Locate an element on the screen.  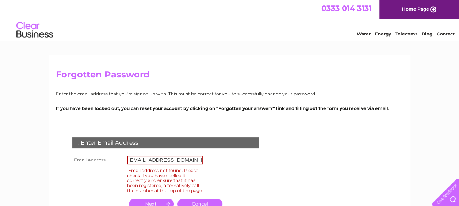
span: 0333 014 3131 is located at coordinates (346, 8).